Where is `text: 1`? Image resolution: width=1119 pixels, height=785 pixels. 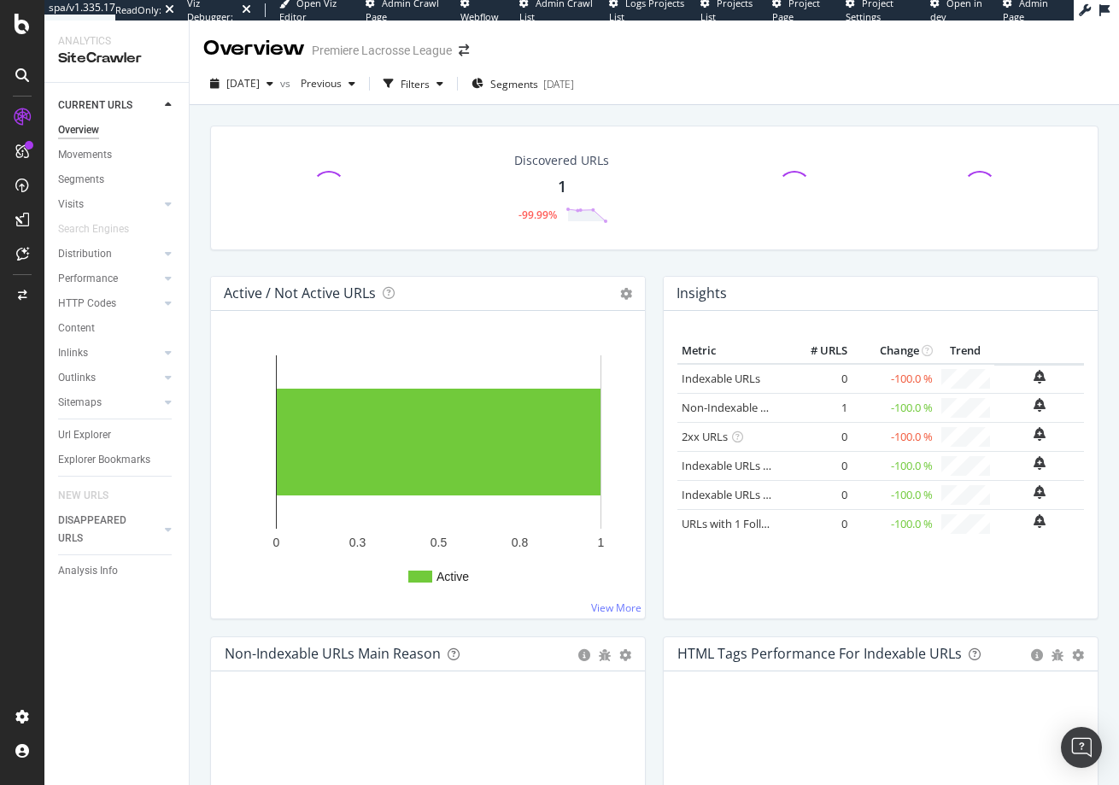
text: 1 is located at coordinates (601, 542).